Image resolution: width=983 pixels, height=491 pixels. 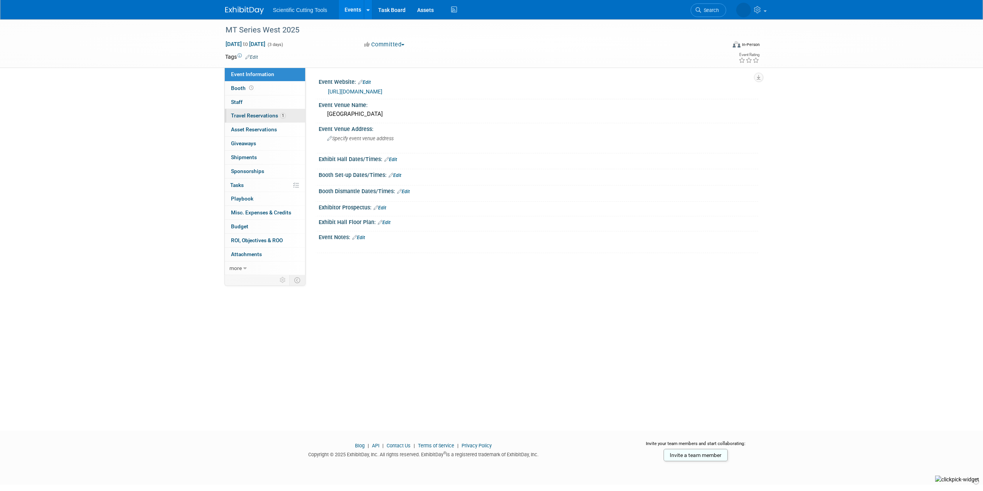 I want to click on div: Exhibit Hall Floor Plan:, so click(x=539, y=221).